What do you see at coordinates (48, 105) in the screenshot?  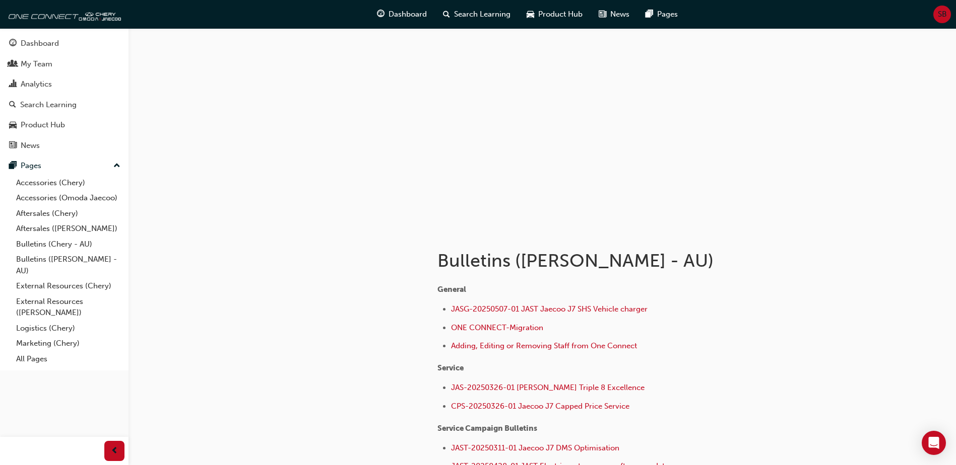 I see `div: Search Learning` at bounding box center [48, 105].